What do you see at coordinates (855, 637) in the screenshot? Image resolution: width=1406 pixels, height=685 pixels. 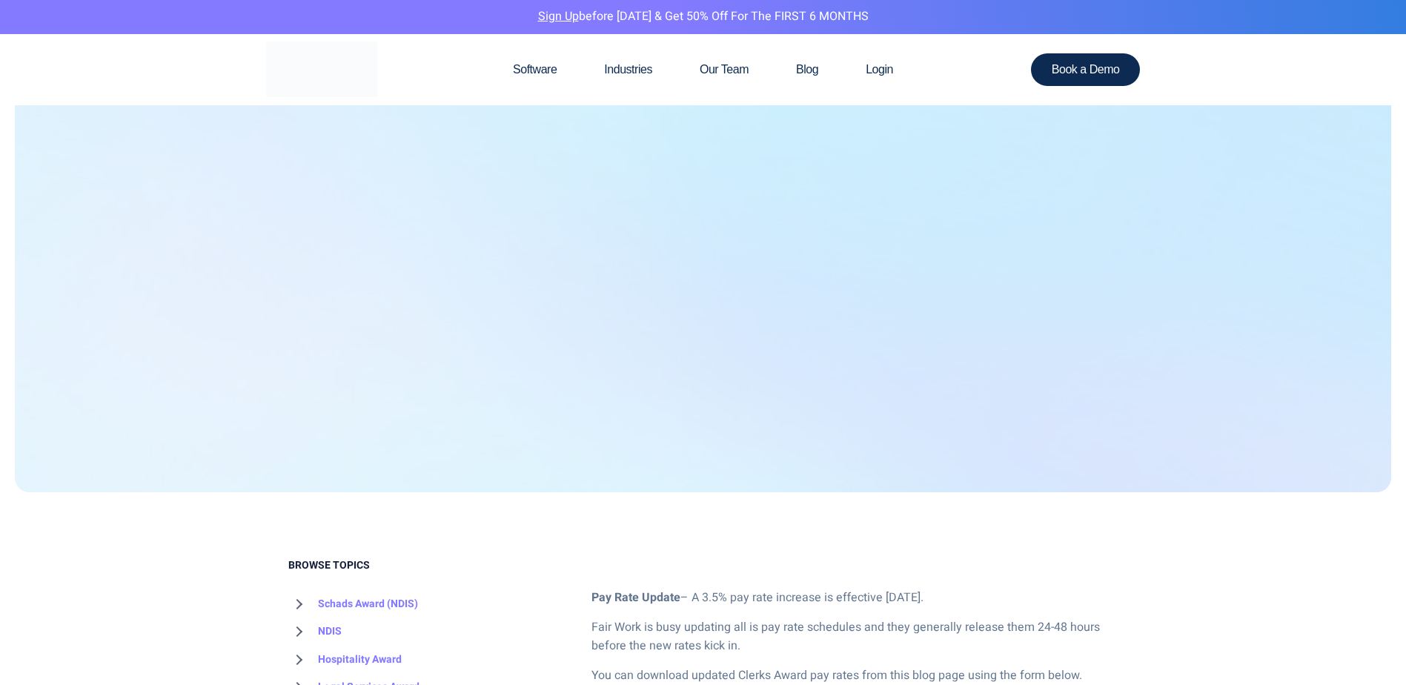 I see `p: Fair Work is busy updating all is pay rate schedules and they generally release them 24-48 hours ...` at bounding box center [855, 637].